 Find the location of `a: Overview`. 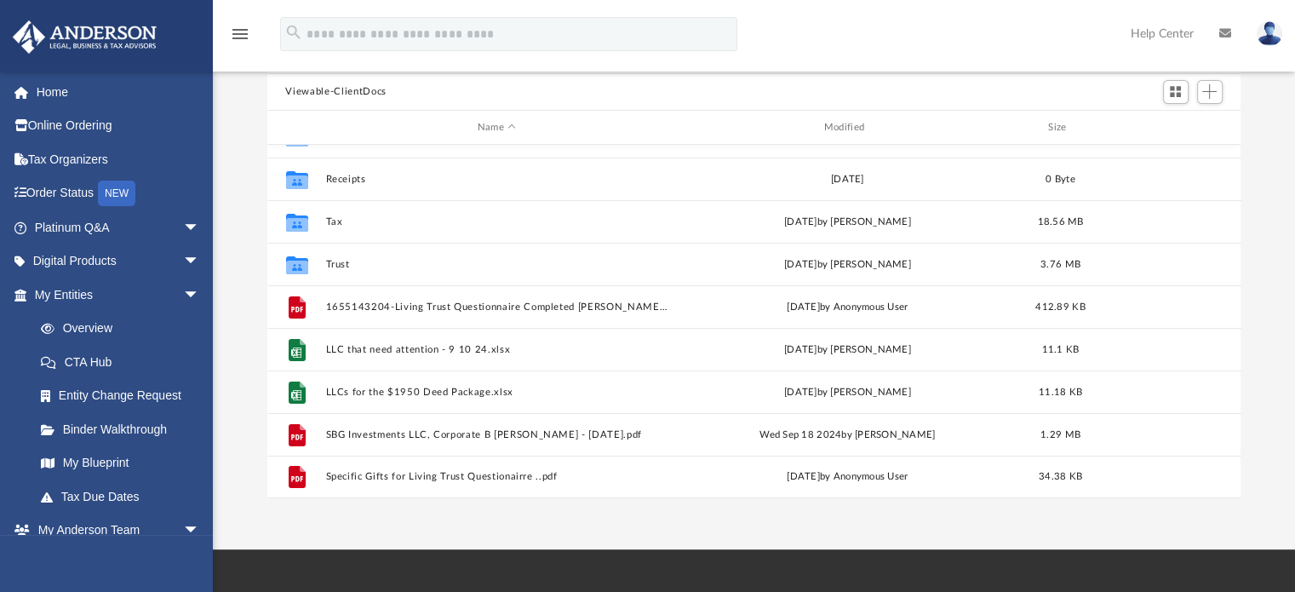

a: Overview is located at coordinates (124, 329).